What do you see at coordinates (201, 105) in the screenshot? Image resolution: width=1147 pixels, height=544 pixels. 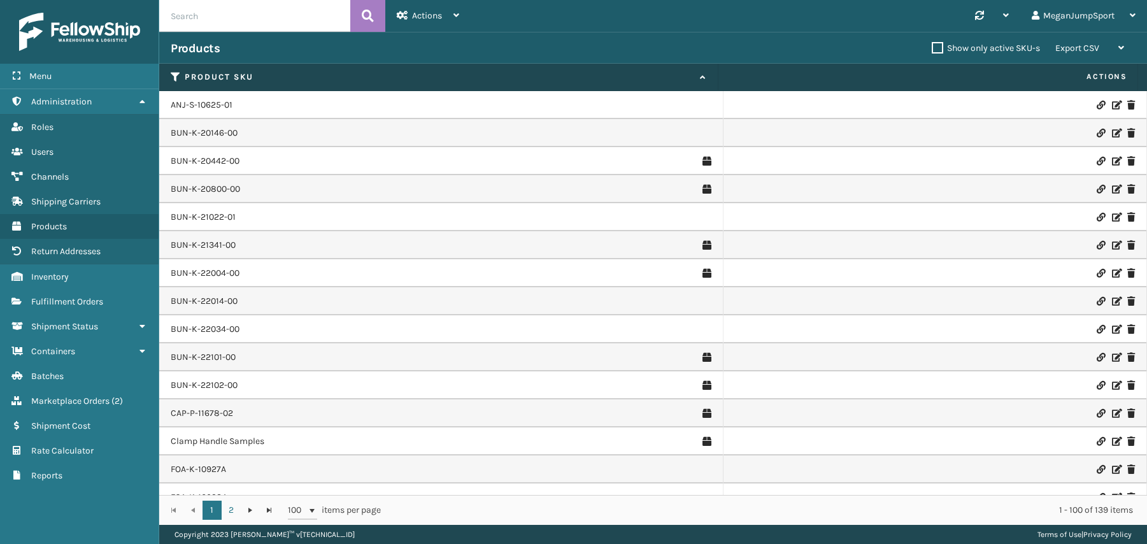 I see `a: ANJ-S-10625-01` at bounding box center [201, 105].